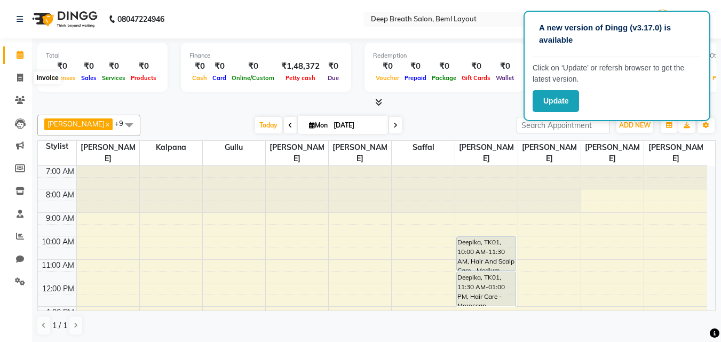 The height and width of the screenshot is (342, 721). Describe the element at coordinates (58, 289) in the screenshot. I see `div: 12:00 PM` at that location.